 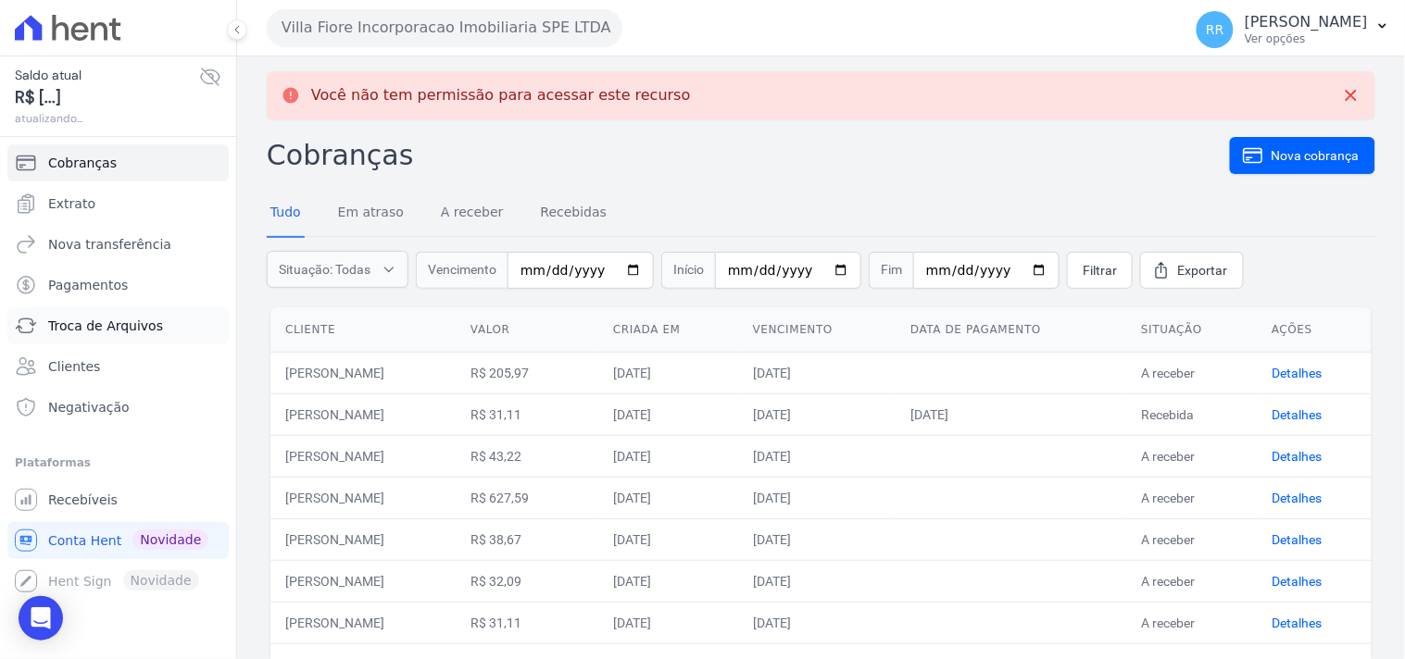 What do you see at coordinates (118, 500) in the screenshot?
I see `a: Recebíveis` at bounding box center [118, 500].